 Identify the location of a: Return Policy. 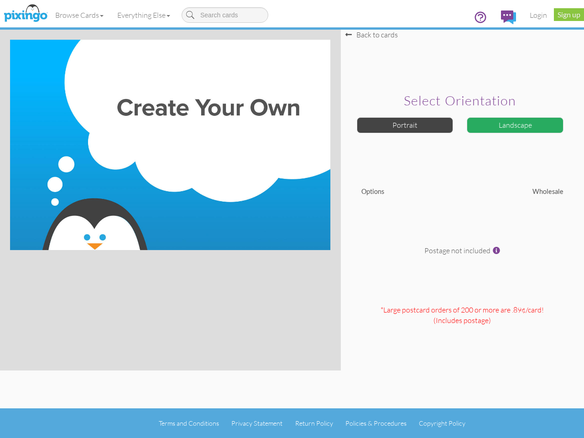
(314, 423).